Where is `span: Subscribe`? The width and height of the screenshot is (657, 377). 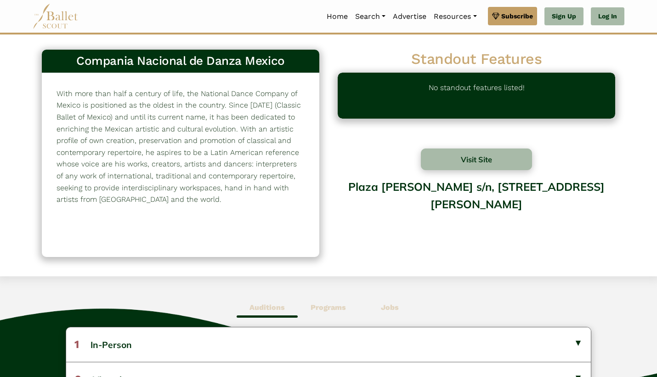
span: Subscribe is located at coordinates (517, 16).